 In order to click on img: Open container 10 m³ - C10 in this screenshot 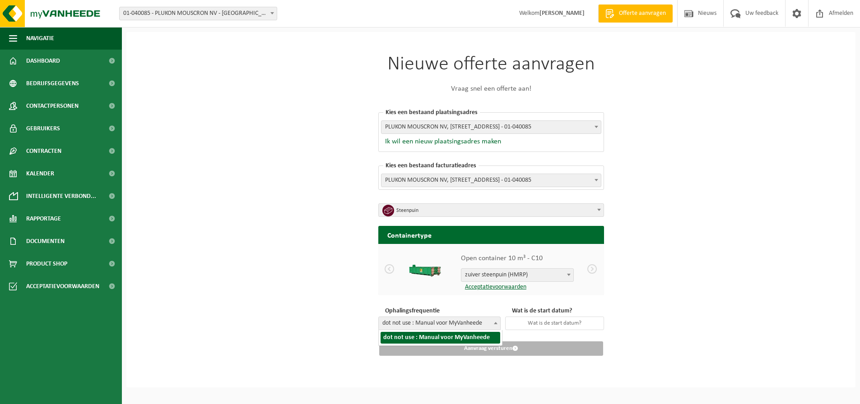, I will do `click(425, 269)`.